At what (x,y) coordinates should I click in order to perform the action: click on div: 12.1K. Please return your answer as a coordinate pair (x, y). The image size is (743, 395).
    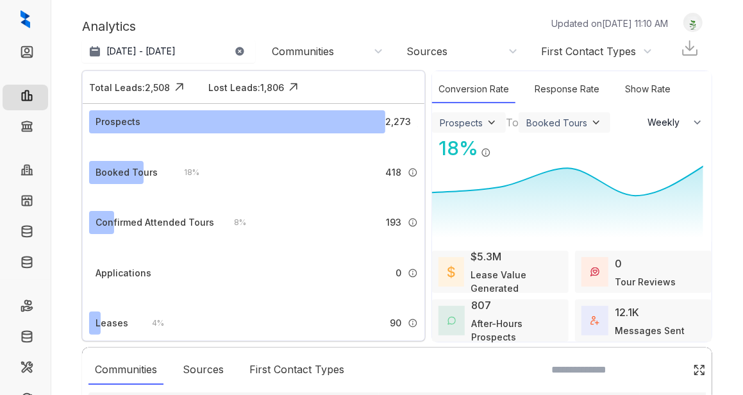
    Looking at the image, I should click on (627, 312).